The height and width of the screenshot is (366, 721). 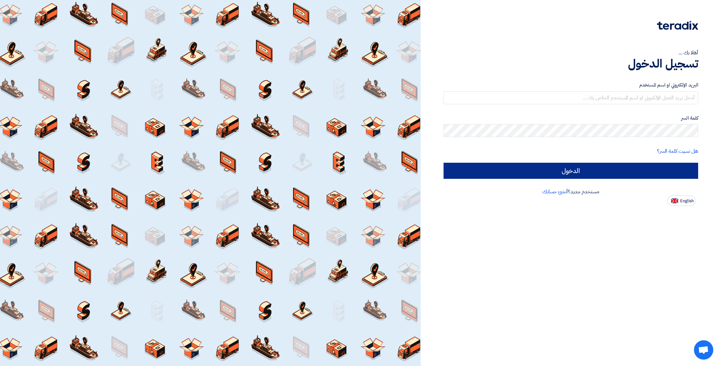 I want to click on label: كلمة السر, so click(x=571, y=118).